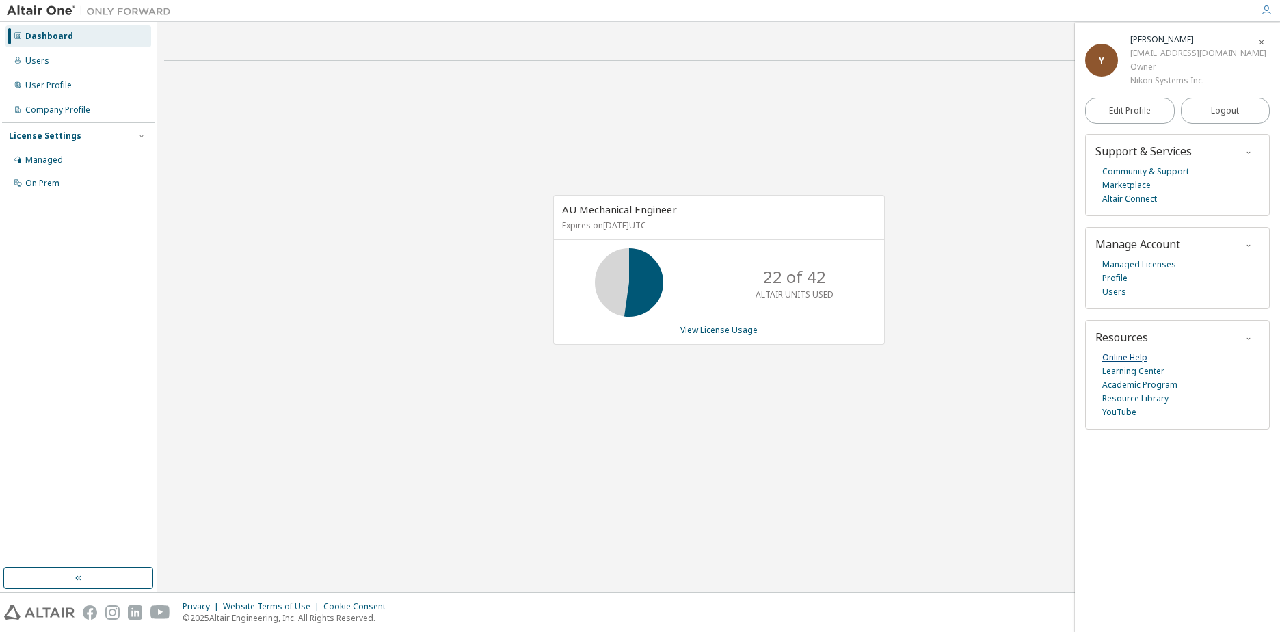 Image resolution: width=1280 pixels, height=632 pixels. I want to click on a: Resource Library, so click(1135, 399).